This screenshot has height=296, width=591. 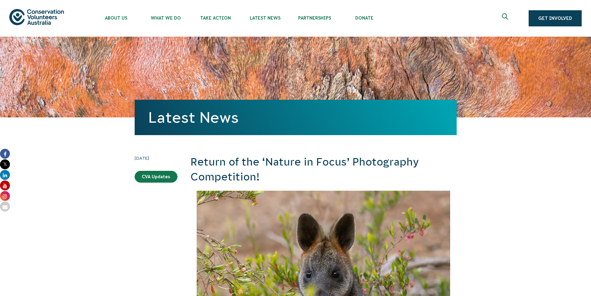 I want to click on span: Take Action, so click(x=215, y=18).